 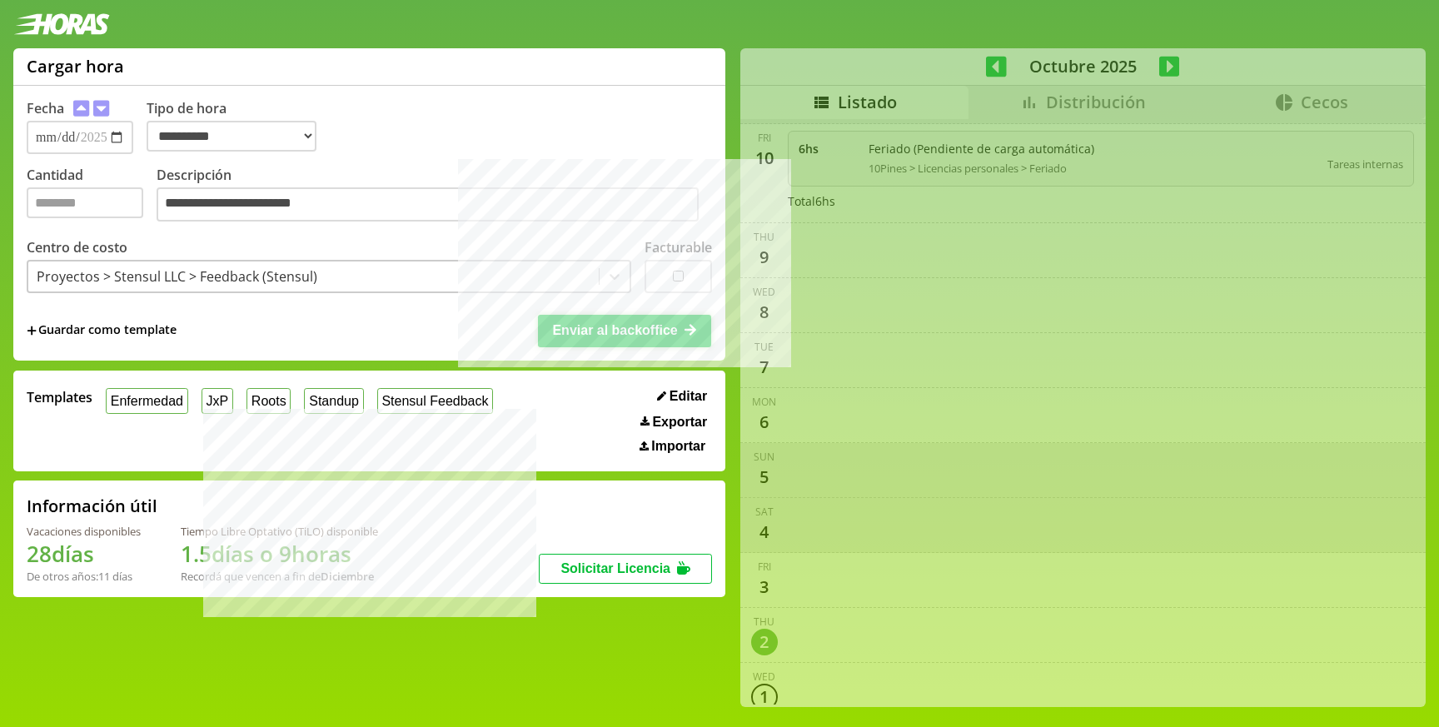 What do you see at coordinates (615, 330) in the screenshot?
I see `span: Enviar al backoffice` at bounding box center [615, 330].